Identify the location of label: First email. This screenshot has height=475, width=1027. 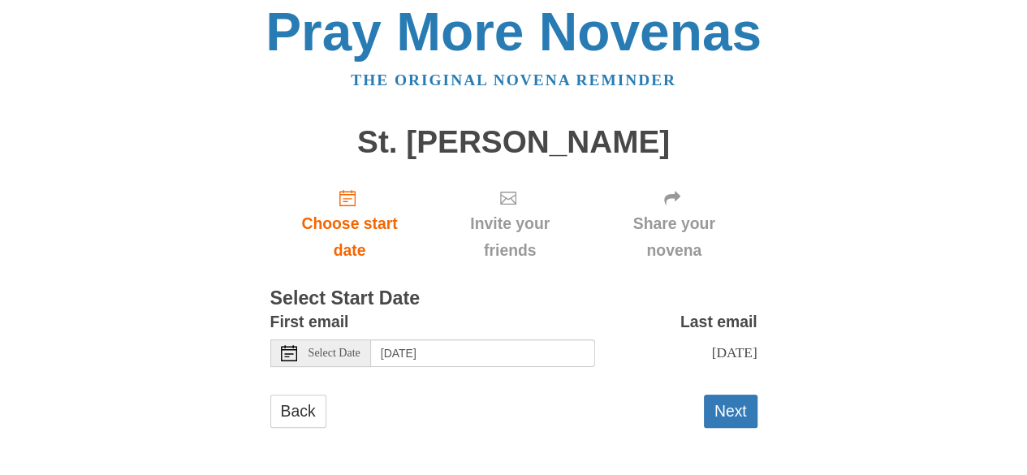
(309, 321).